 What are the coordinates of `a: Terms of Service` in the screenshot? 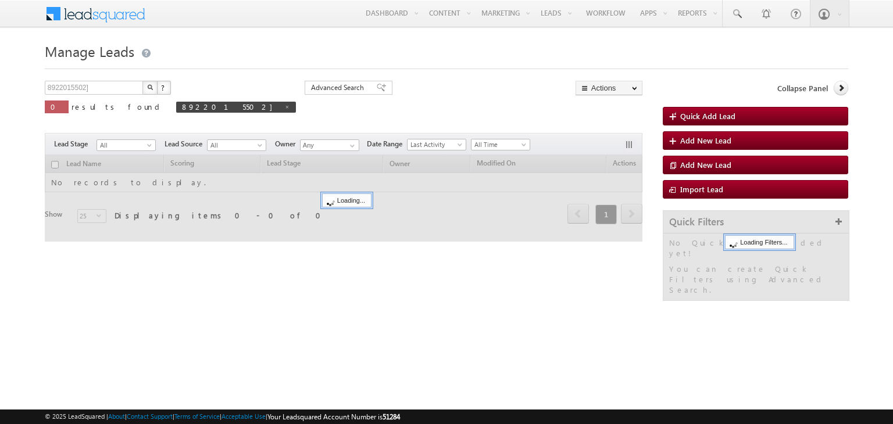 It's located at (197, 416).